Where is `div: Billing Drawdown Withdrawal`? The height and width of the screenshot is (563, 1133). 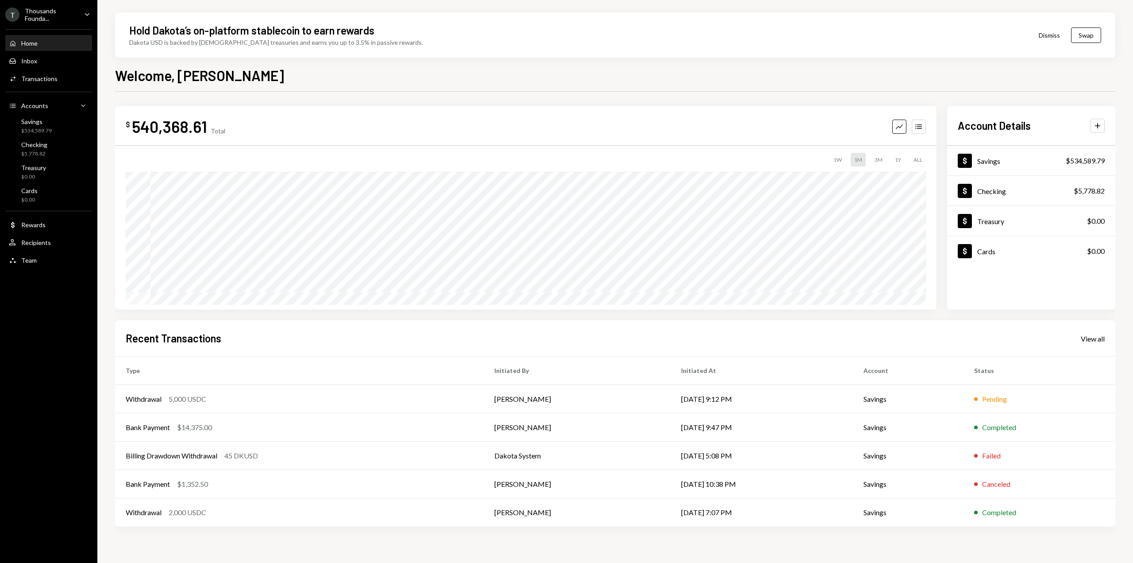
div: Billing Drawdown Withdrawal is located at coordinates (171, 456).